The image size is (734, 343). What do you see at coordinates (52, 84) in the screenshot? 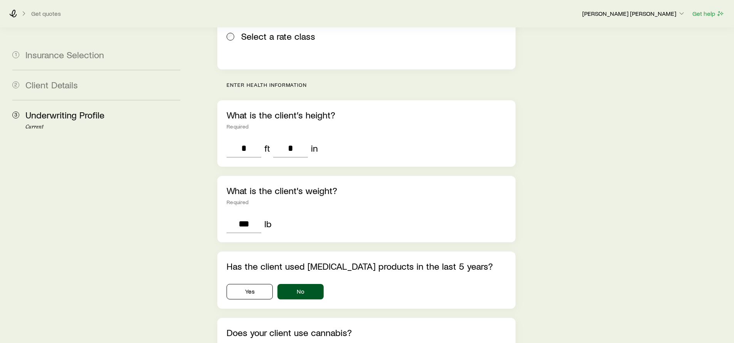
I see `span: Client Details` at bounding box center [52, 84].